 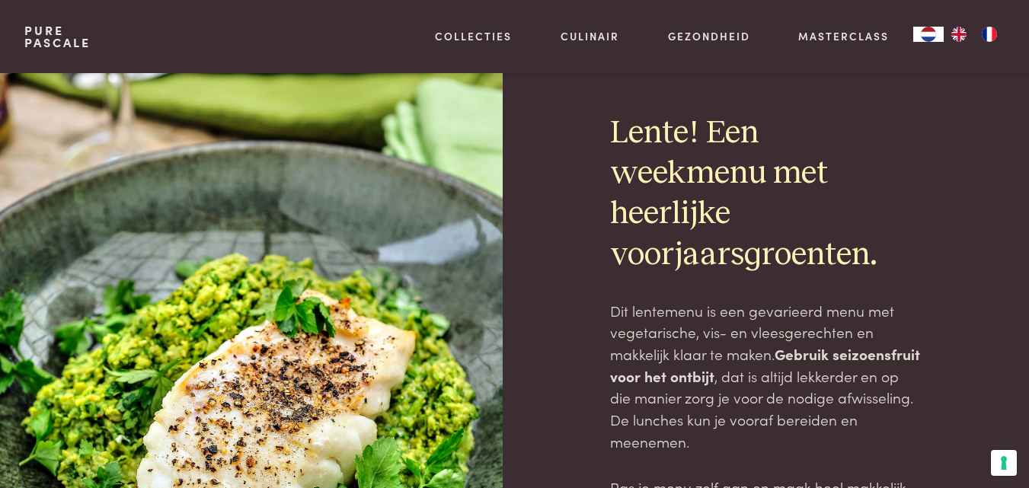 What do you see at coordinates (929, 34) in the screenshot?
I see `div: Language` at bounding box center [929, 34].